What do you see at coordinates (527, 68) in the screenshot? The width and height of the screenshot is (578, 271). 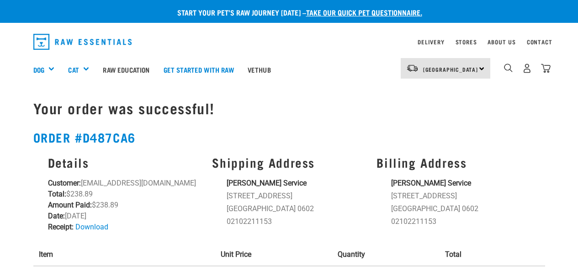 I see `img: user.png` at bounding box center [527, 68].